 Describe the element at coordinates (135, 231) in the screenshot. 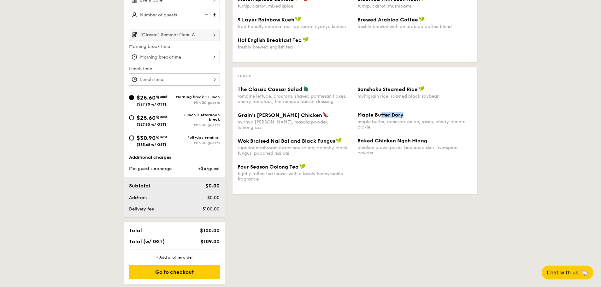

I see `span: Total` at that location.